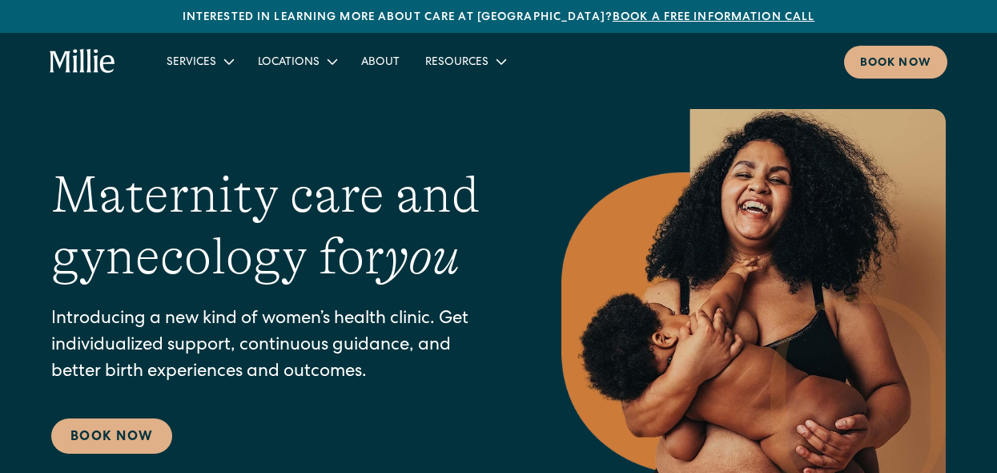 This screenshot has width=997, height=473. Describe the element at coordinates (896, 63) in the screenshot. I see `div: Book now` at that location.